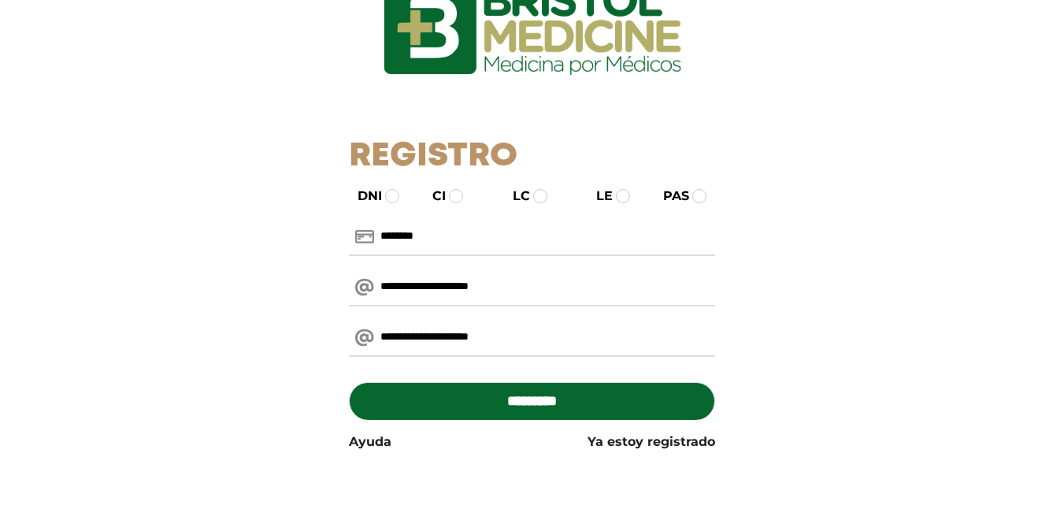 The image size is (1064, 505). Describe the element at coordinates (668, 196) in the screenshot. I see `label: PAS` at that location.